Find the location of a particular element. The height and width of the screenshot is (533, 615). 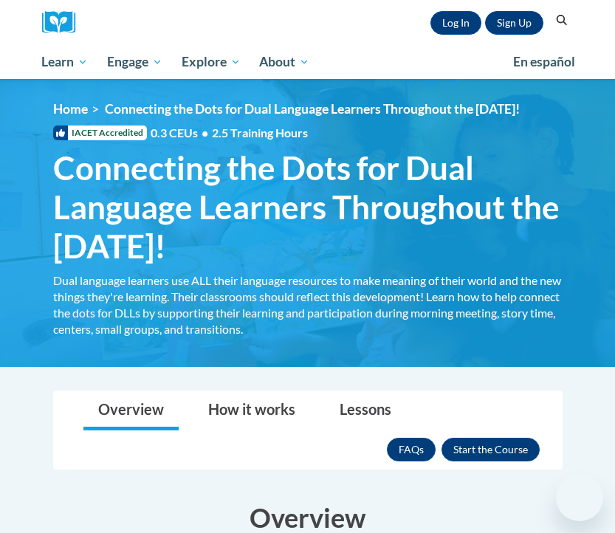

span: 0.3 CEUs is located at coordinates (229, 133).